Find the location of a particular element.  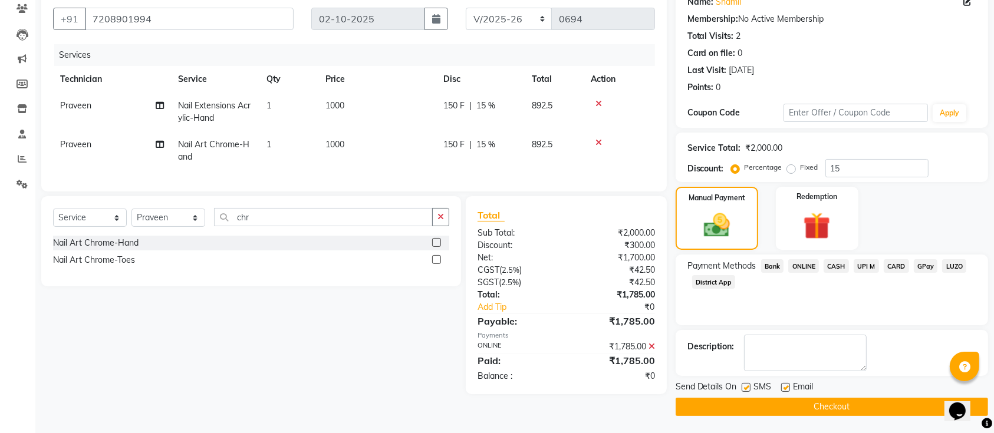

span: Total is located at coordinates (491, 215).